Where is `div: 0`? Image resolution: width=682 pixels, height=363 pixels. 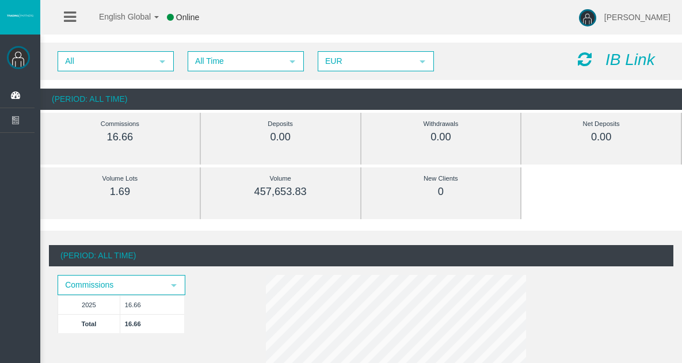 div: 0 is located at coordinates (441, 192).